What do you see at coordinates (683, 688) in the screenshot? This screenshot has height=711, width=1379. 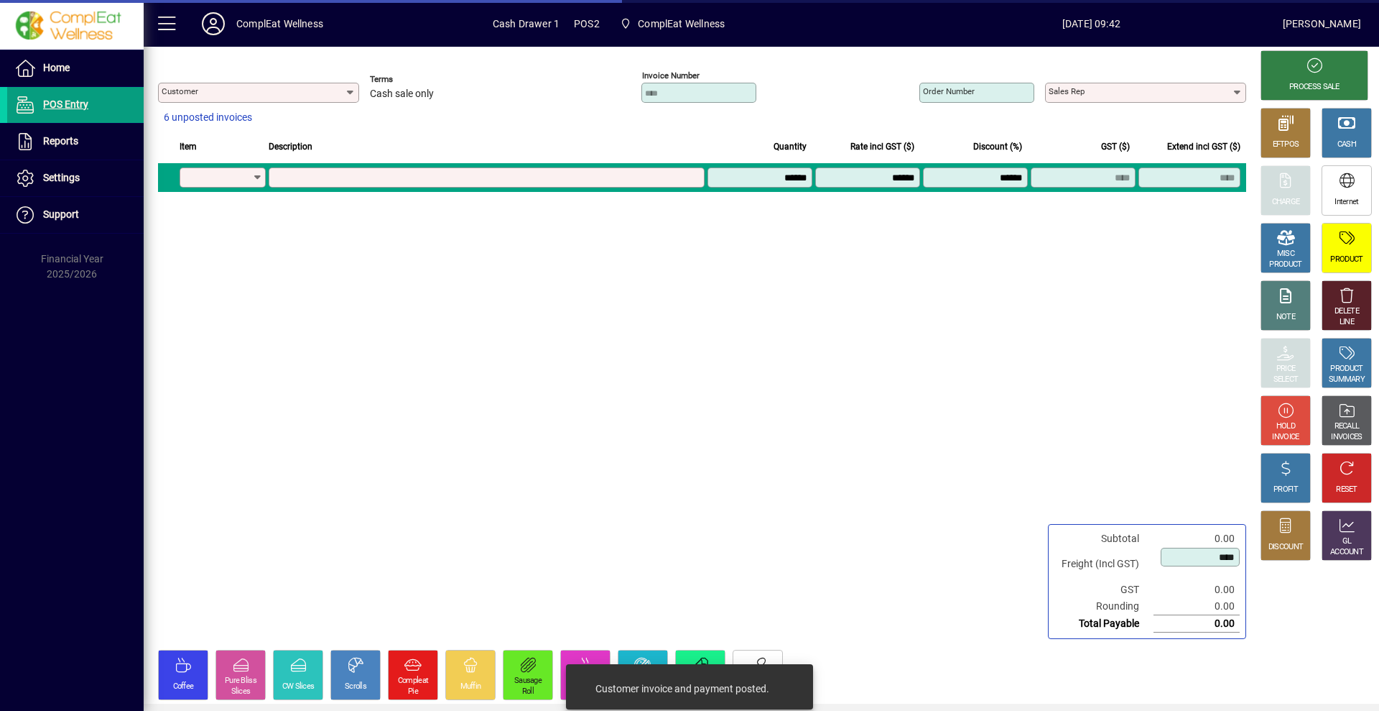 I see `div: Customer invoice and payment posted.` at bounding box center [683, 688].